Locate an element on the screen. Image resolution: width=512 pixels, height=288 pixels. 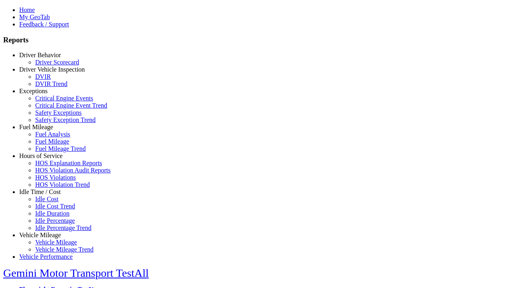
a: HOS Violations is located at coordinates (55, 177).